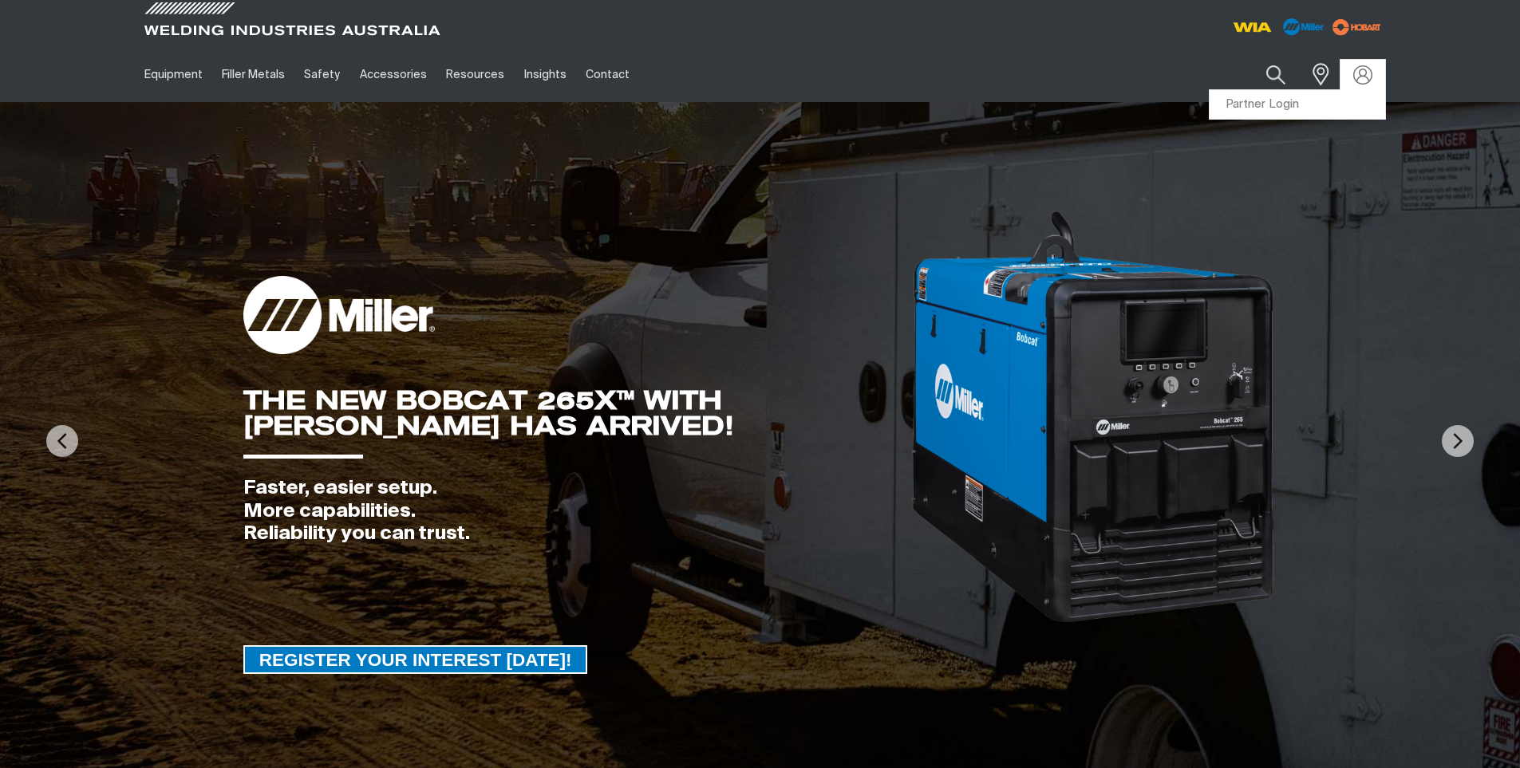 This screenshot has width=1520, height=768. I want to click on a: Insights, so click(544, 74).